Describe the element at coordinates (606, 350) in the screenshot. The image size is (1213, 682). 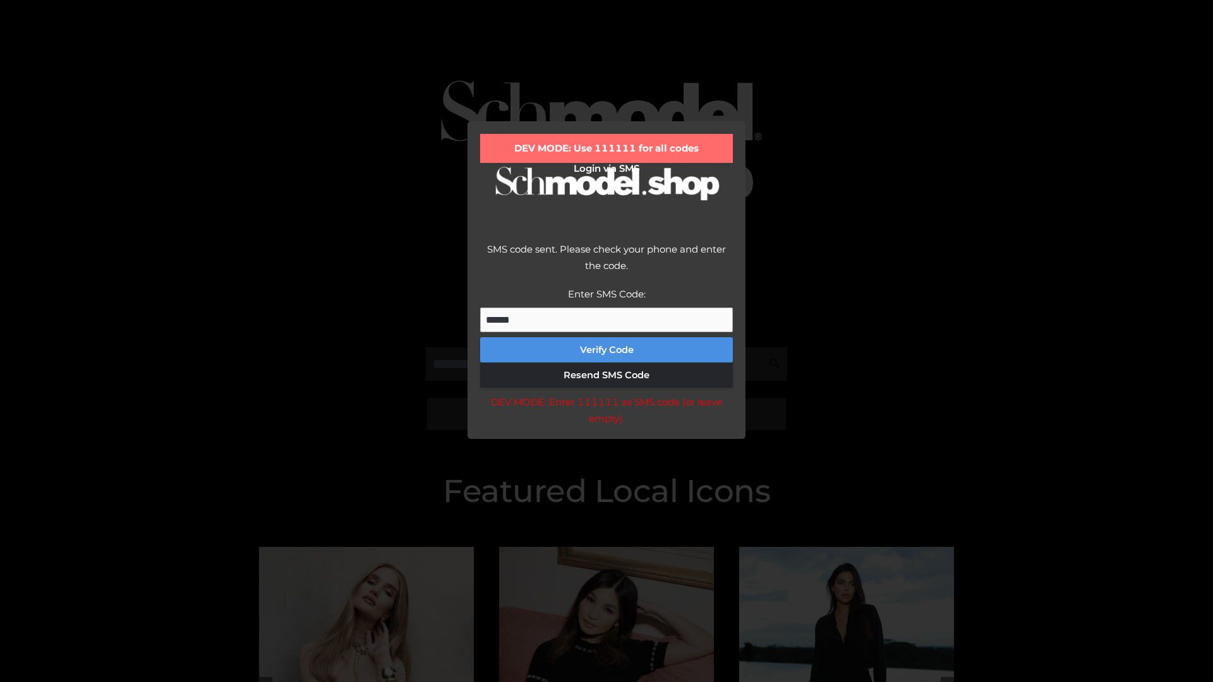
I see `button: Verify Code` at that location.